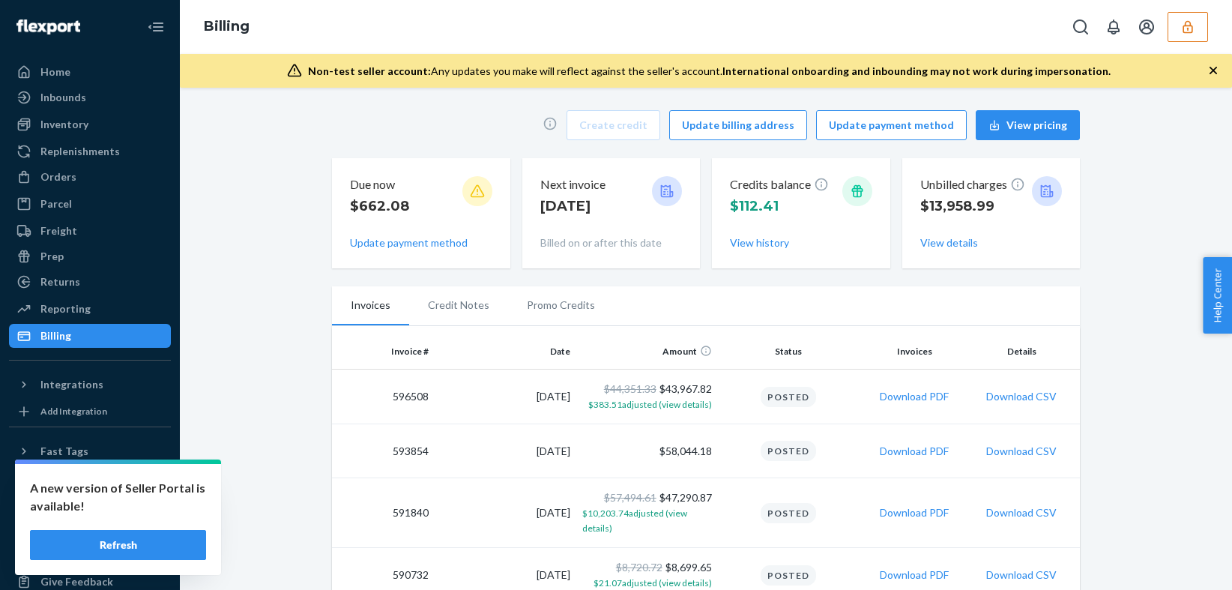 This screenshot has height=590, width=1232. Describe the element at coordinates (56, 204) in the screenshot. I see `div: Parcel` at that location.